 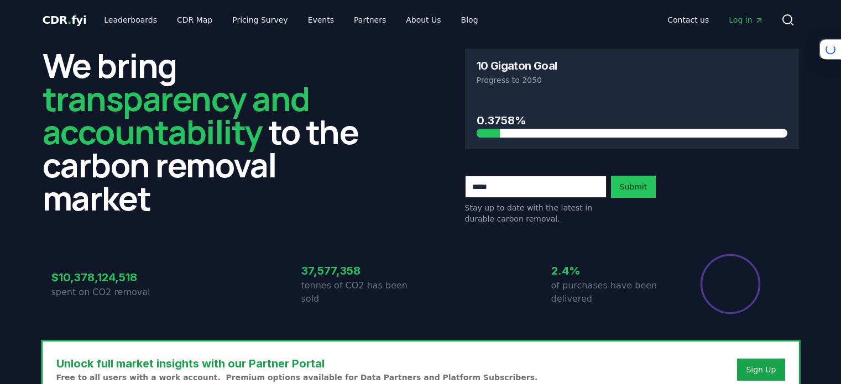 I want to click on a: CDR Map, so click(x=195, y=20).